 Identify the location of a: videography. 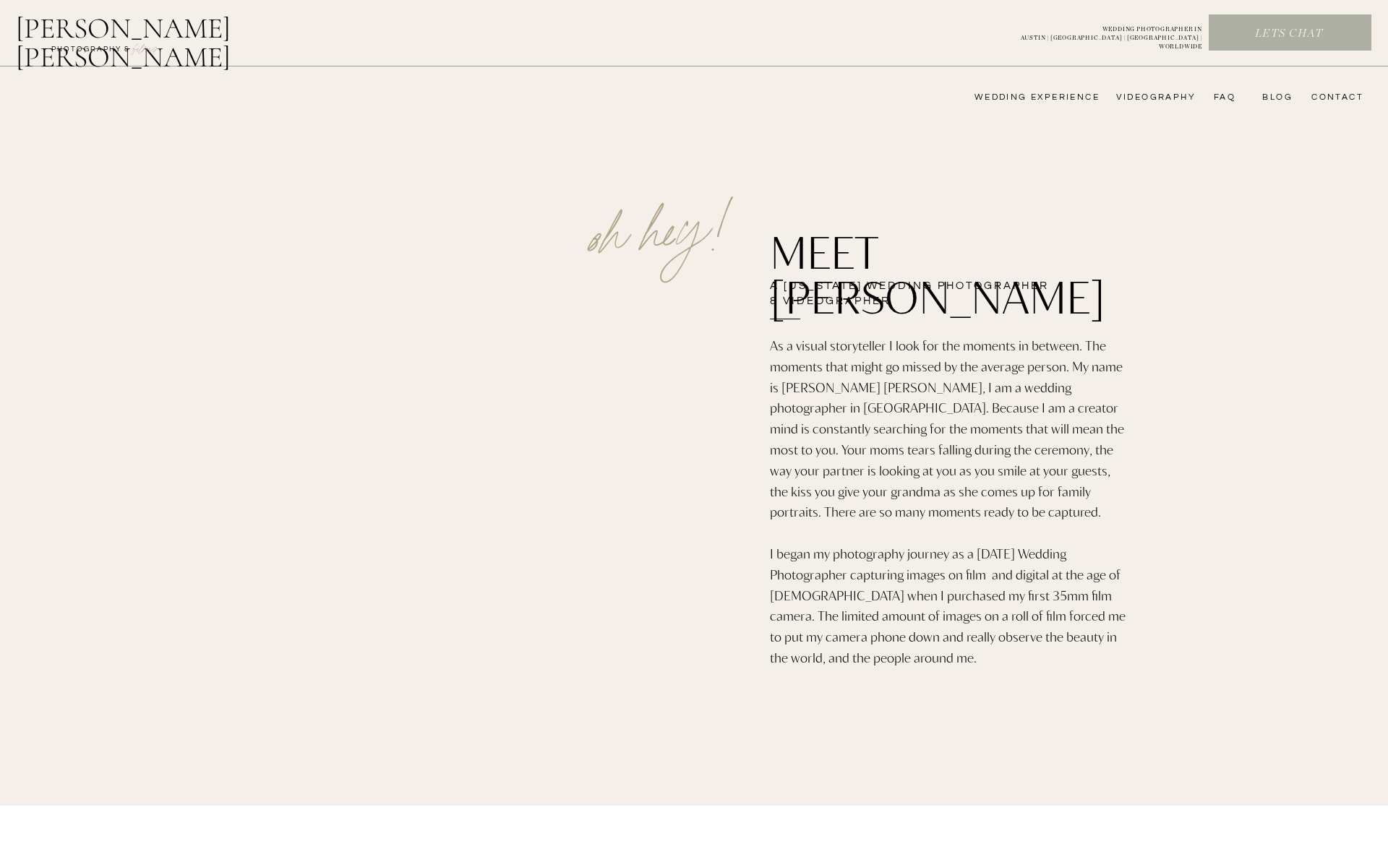
(1153, 98).